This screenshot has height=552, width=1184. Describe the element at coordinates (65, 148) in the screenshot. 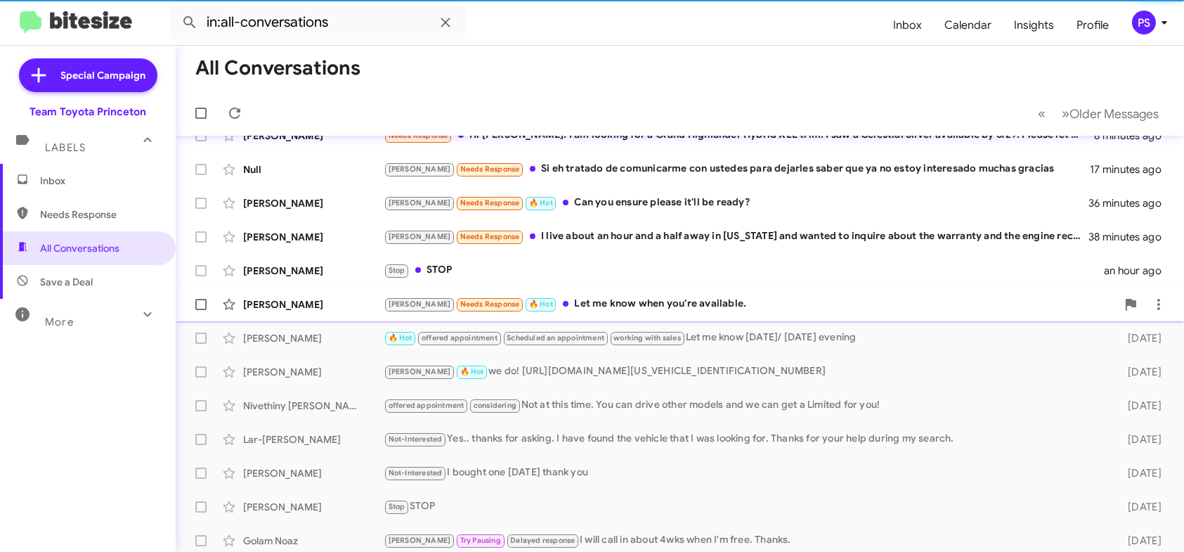

I see `span: Labels` at that location.